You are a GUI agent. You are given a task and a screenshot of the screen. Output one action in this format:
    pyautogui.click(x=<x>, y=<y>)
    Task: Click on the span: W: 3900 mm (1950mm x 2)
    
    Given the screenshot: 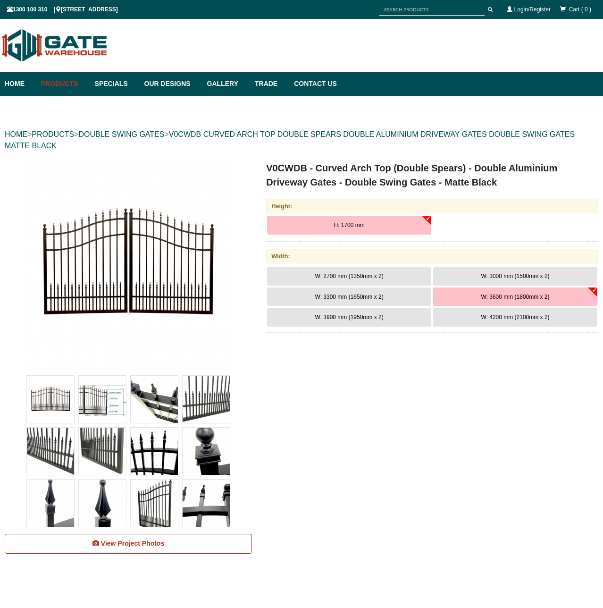 What is the action you would take?
    pyautogui.click(x=349, y=317)
    